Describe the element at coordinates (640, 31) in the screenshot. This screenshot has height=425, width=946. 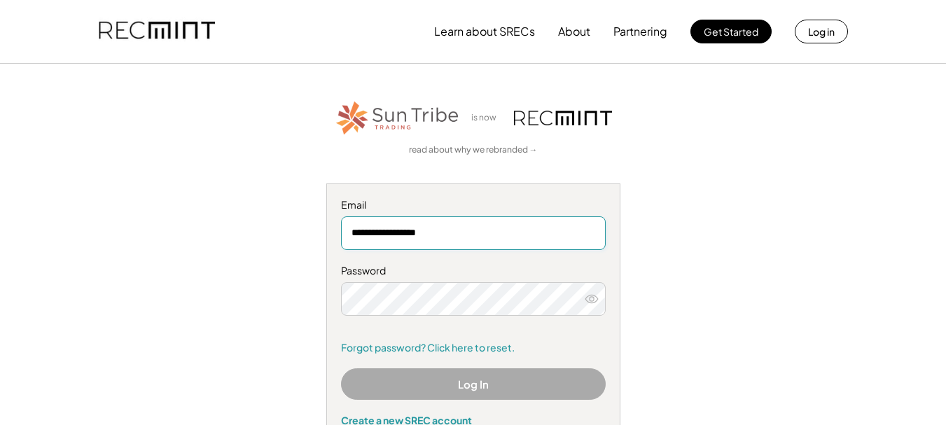
I see `button: Partnering` at that location.